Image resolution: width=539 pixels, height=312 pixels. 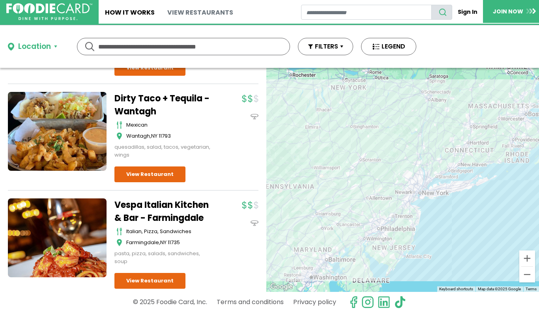 What do you see at coordinates (468, 12) in the screenshot?
I see `a: Sign In` at bounding box center [468, 12].